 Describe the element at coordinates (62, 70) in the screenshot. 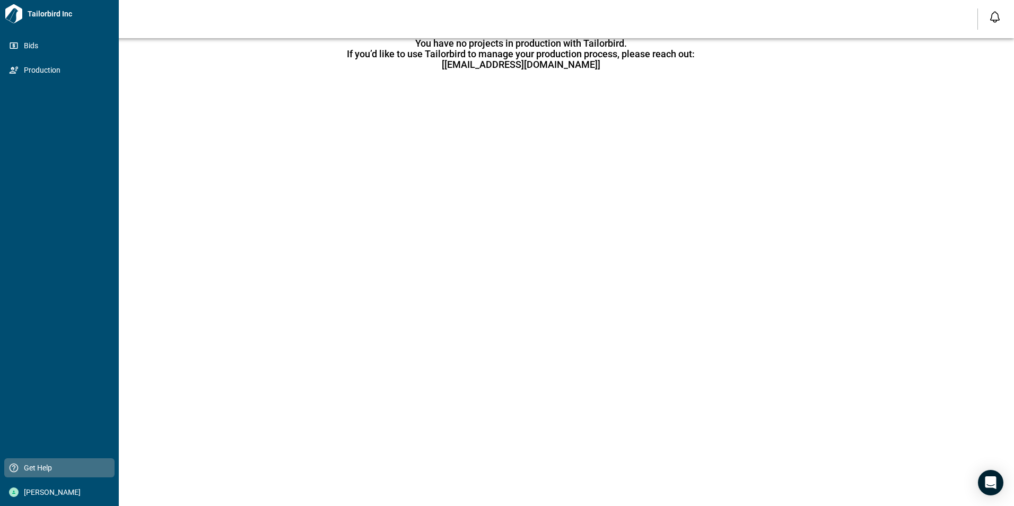

I see `span: Production` at that location.